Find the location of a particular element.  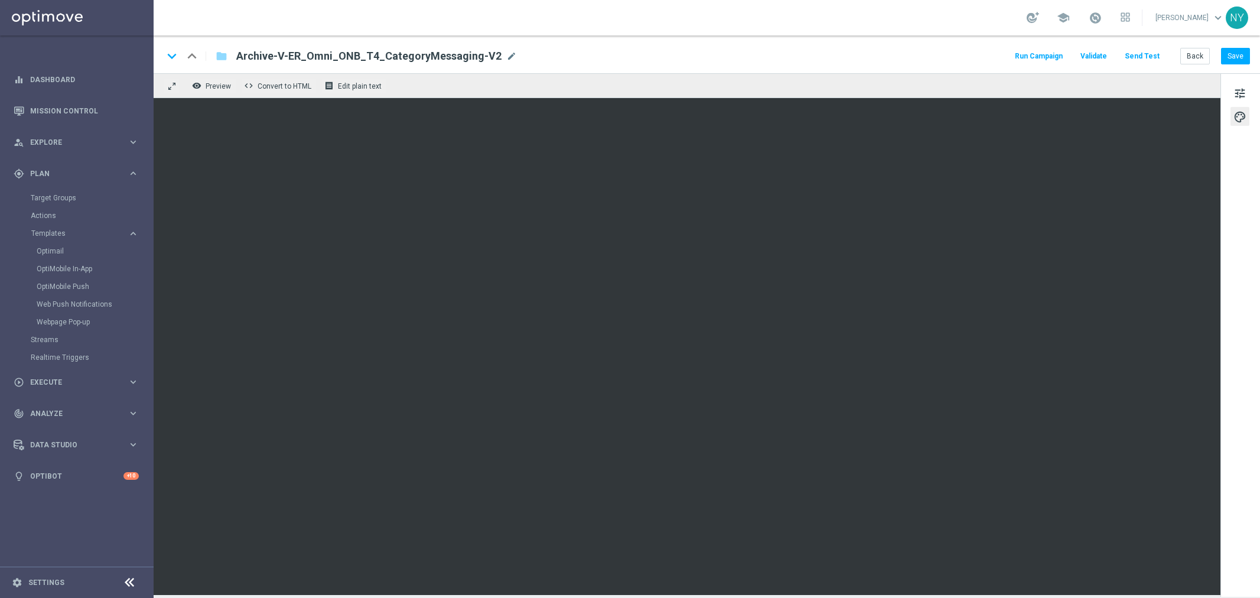

a: Target Groups is located at coordinates (77, 198).